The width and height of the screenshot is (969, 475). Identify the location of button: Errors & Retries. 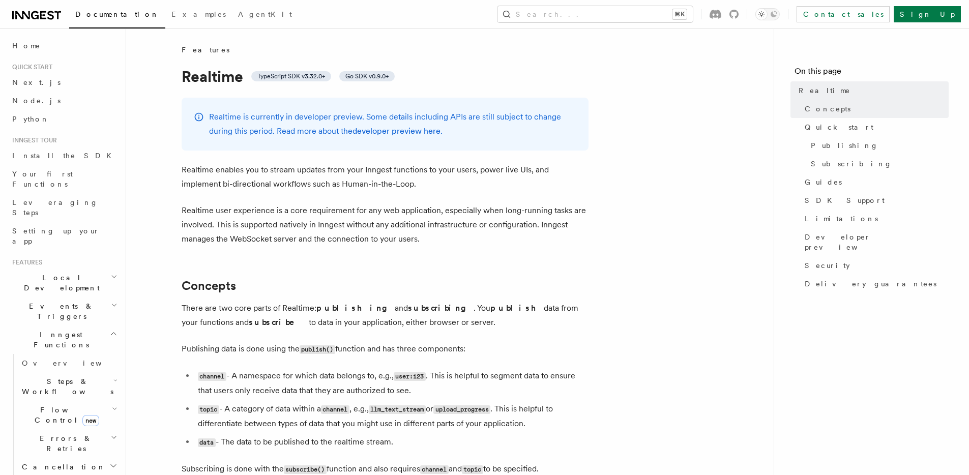
(69, 444).